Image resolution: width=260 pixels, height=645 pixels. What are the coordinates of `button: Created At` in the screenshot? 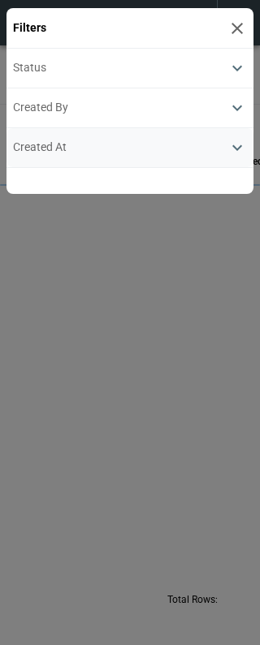 It's located at (130, 148).